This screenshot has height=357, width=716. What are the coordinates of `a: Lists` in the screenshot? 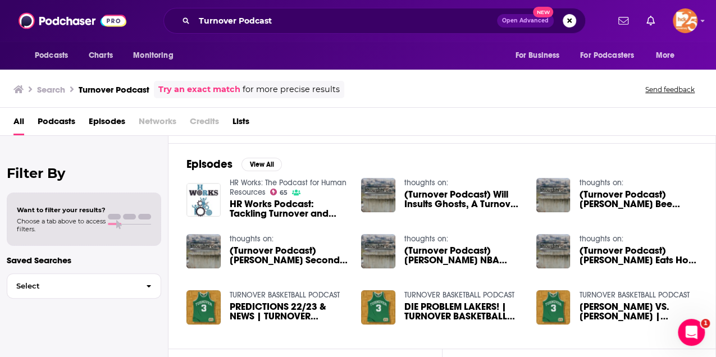 It's located at (241, 123).